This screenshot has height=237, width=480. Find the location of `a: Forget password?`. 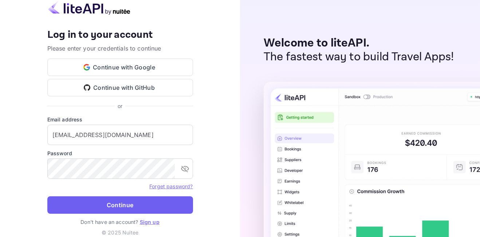

a: Forget password? is located at coordinates (171, 186).